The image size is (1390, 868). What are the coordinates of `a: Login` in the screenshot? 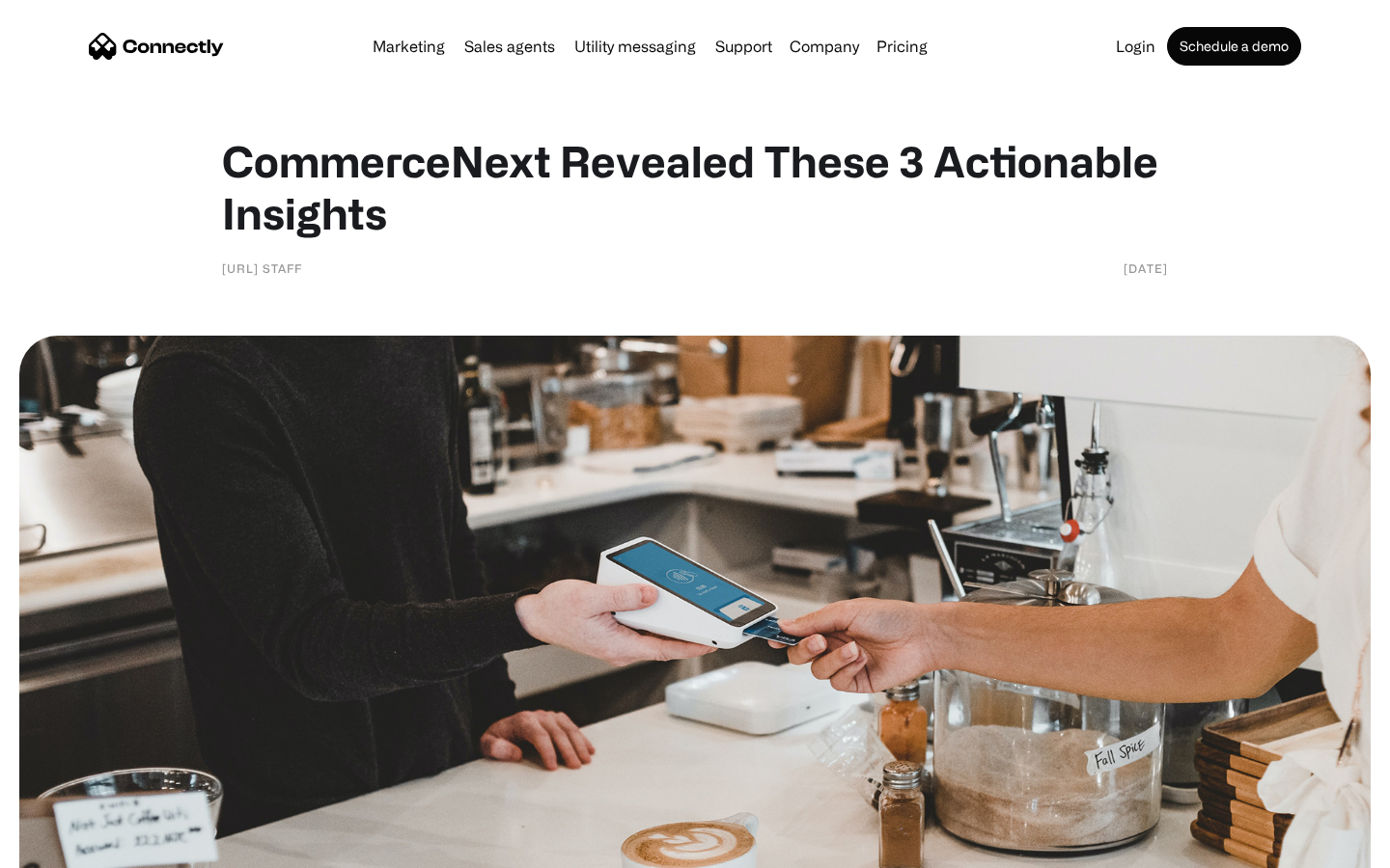 It's located at (1135, 46).